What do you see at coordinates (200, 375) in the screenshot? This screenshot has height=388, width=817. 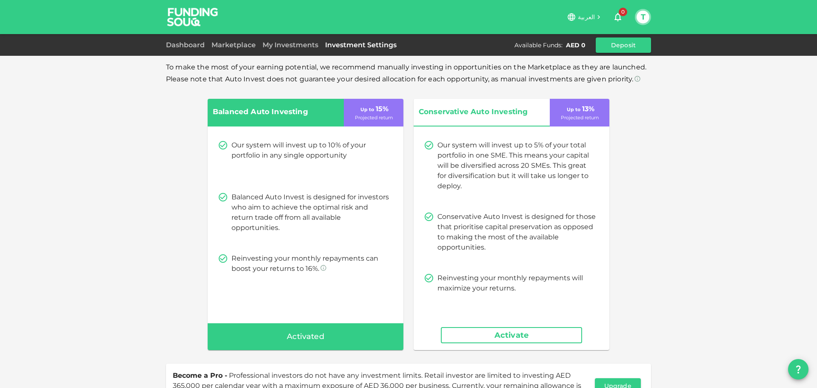 I see `span: Become a Pro -` at bounding box center [200, 375].